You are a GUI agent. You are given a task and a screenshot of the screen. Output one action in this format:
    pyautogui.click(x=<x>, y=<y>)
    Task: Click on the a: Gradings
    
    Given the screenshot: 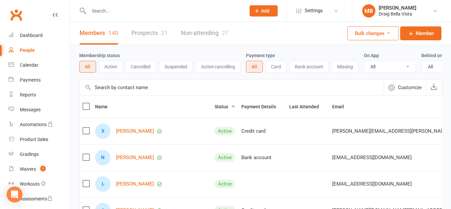 What is the action you would take?
    pyautogui.click(x=39, y=154)
    